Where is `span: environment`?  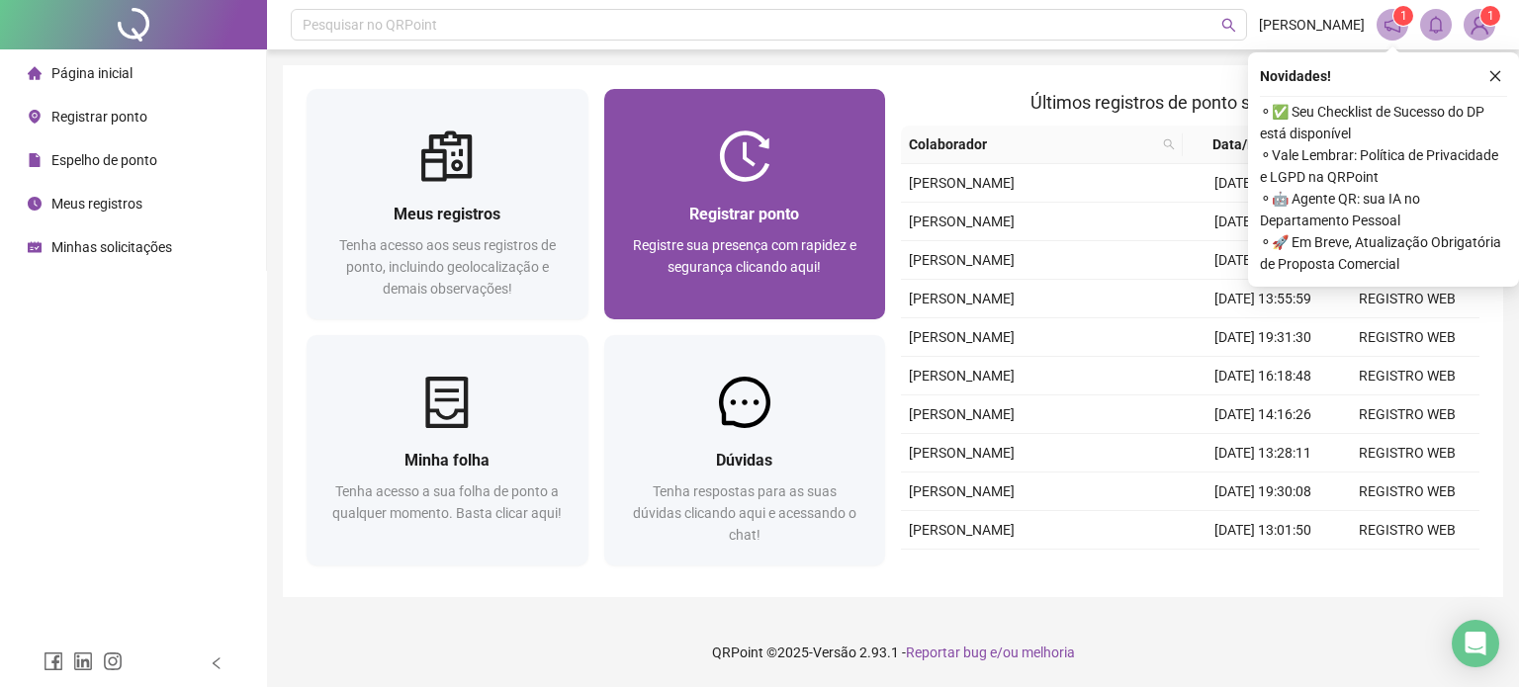 span: environment is located at coordinates (35, 117).